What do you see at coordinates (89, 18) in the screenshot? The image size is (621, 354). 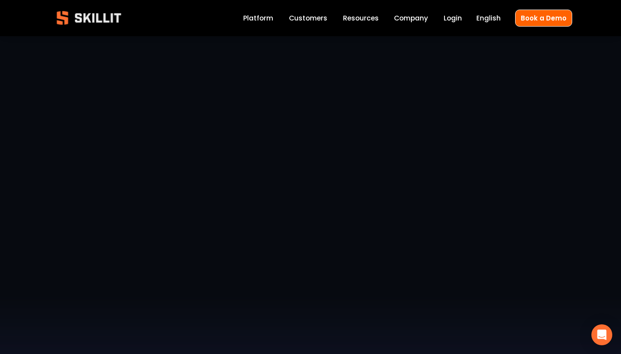 I see `a: Skillit` at bounding box center [89, 18].